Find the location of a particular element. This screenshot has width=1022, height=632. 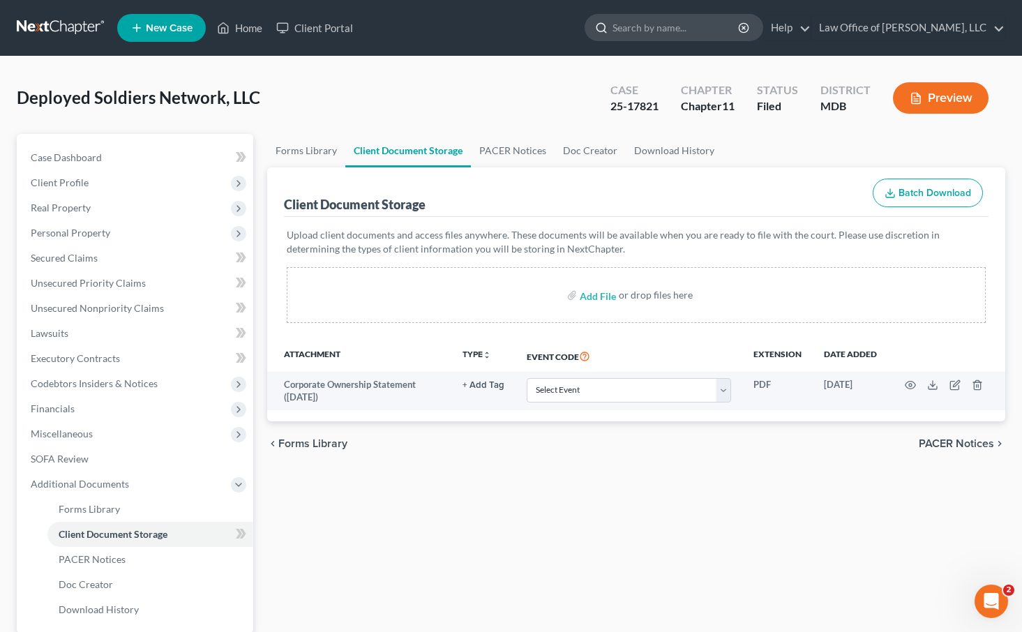

th: Event Code is located at coordinates (629, 356).